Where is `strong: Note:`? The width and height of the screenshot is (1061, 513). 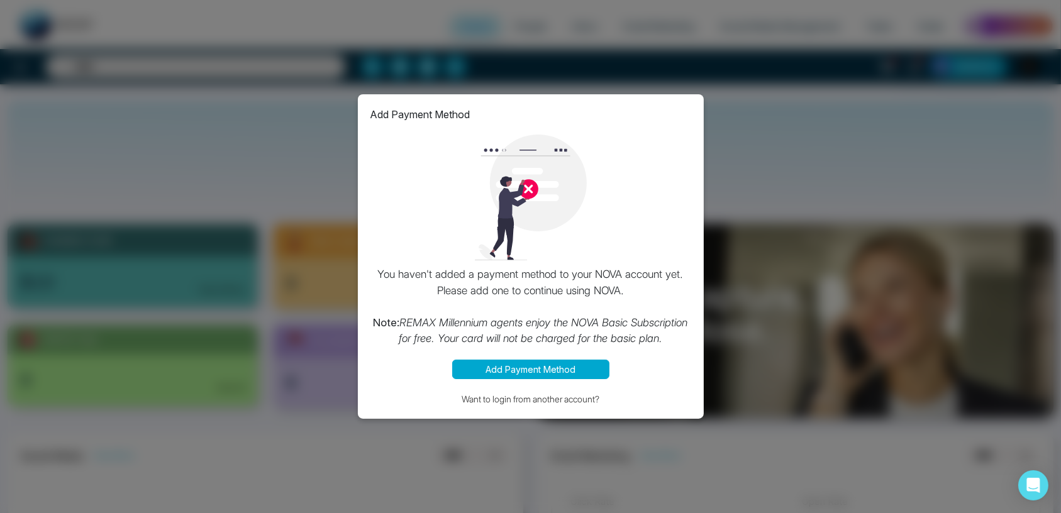 strong: Note: is located at coordinates (387, 323).